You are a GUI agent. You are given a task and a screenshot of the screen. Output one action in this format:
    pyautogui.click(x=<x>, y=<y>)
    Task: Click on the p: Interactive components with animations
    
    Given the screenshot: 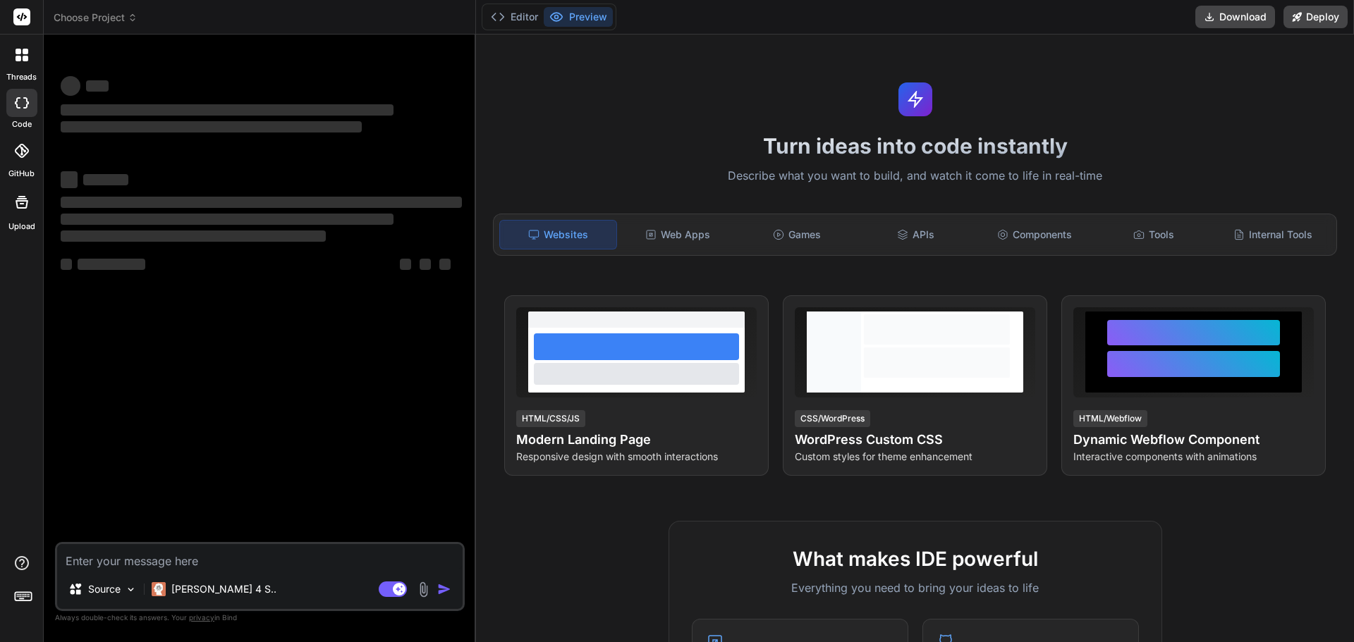 What is the action you would take?
    pyautogui.click(x=1193, y=457)
    